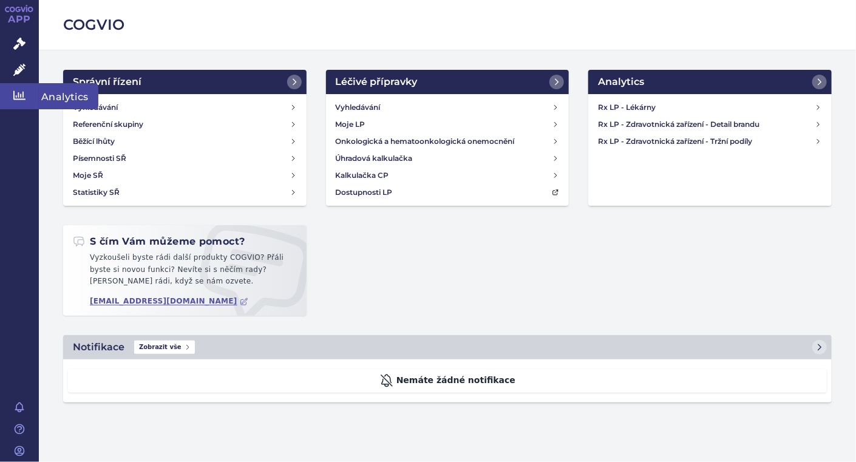 The width and height of the screenshot is (856, 462). Describe the element at coordinates (98, 347) in the screenshot. I see `h2: Notifikace` at that location.